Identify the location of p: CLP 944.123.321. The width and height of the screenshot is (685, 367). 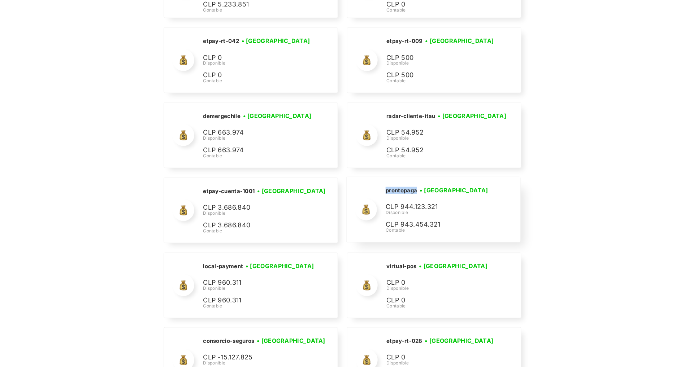
(440, 207).